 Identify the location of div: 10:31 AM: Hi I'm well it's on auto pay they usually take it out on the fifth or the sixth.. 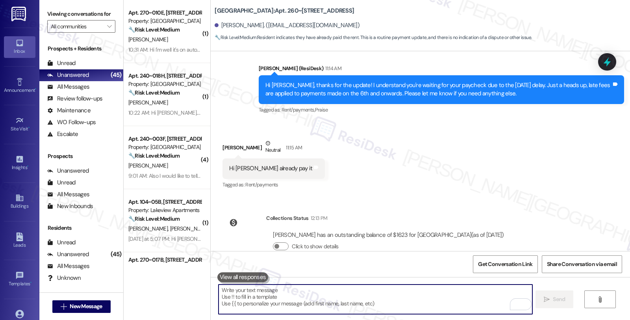
(220, 50).